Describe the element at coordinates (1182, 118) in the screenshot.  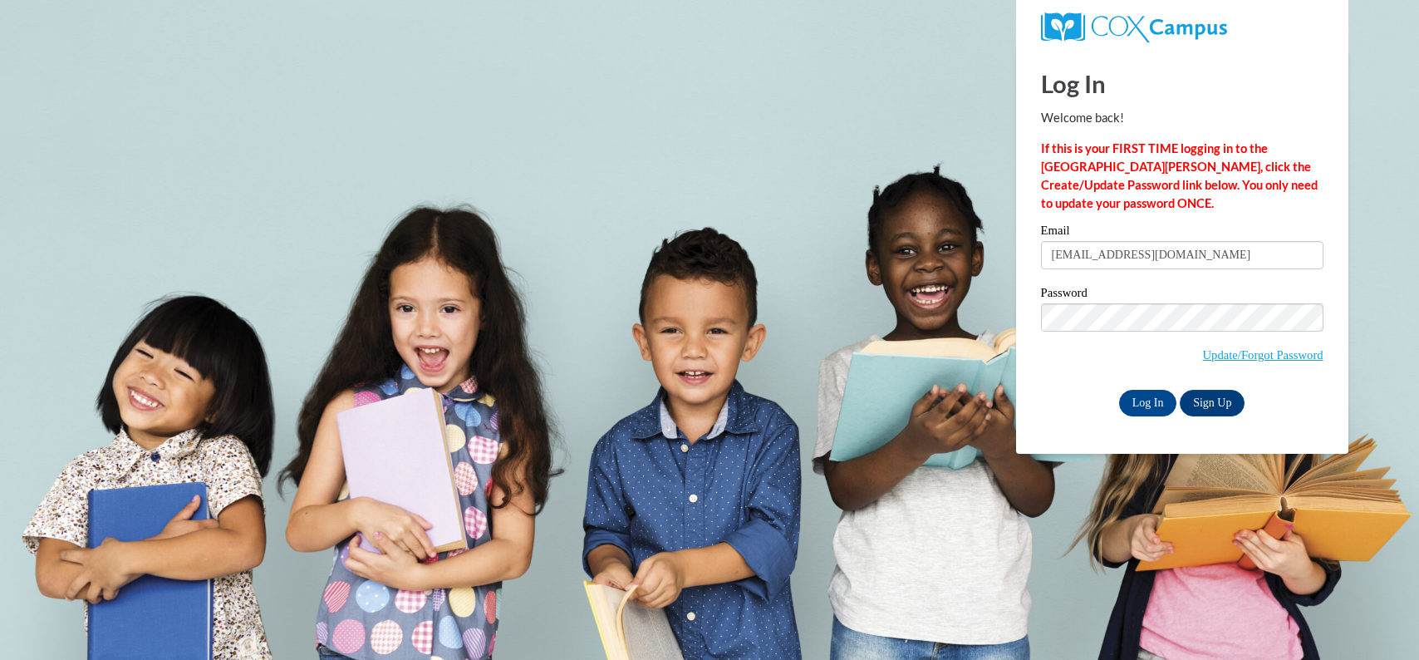
I see `p: Welcome back!` at that location.